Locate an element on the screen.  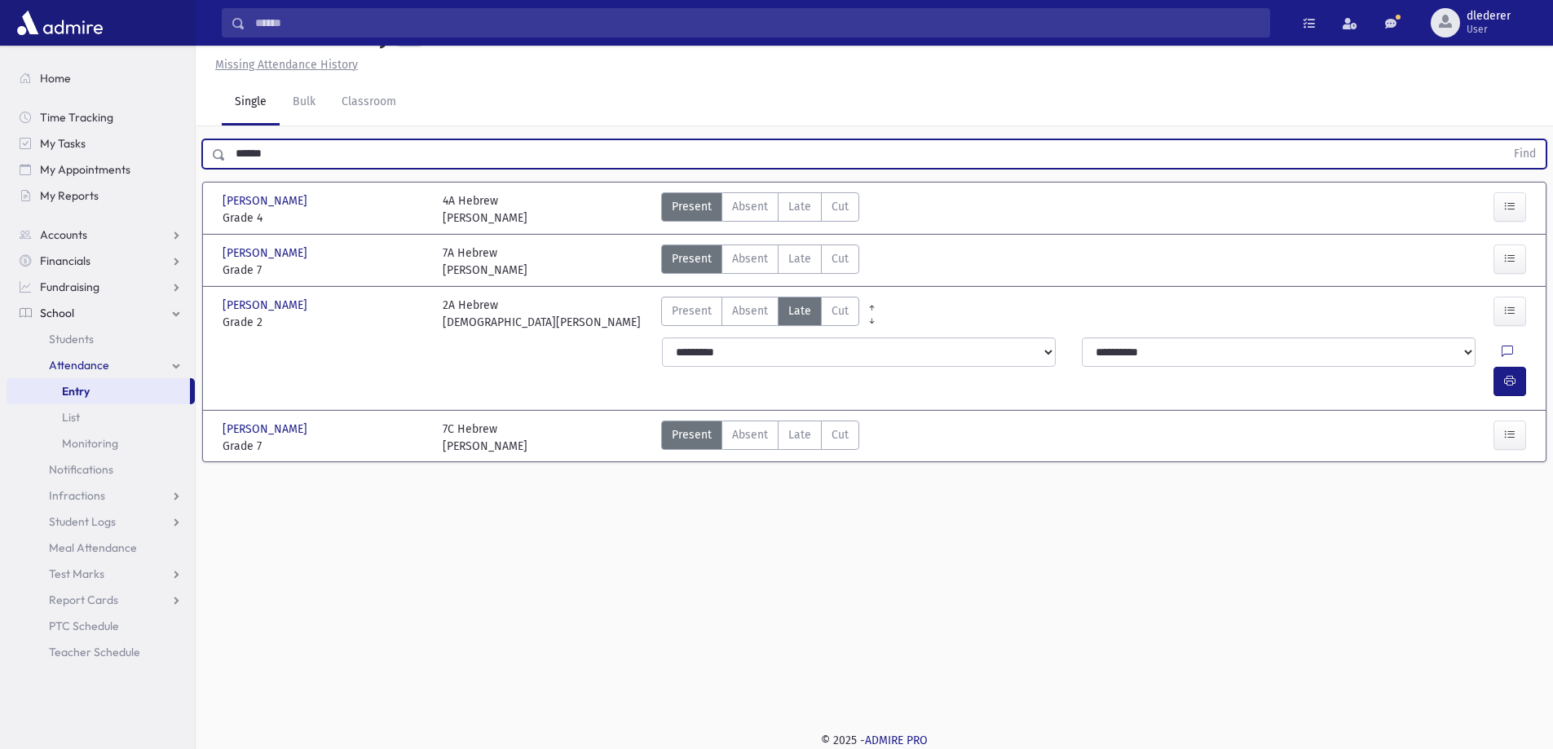
span: Financials is located at coordinates (65, 261).